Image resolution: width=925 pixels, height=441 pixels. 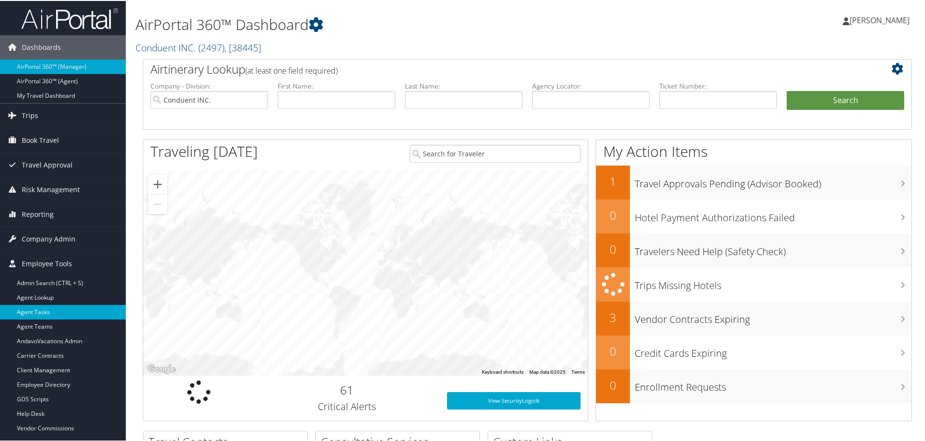 What do you see at coordinates (47, 164) in the screenshot?
I see `span: Travel Approval` at bounding box center [47, 164].